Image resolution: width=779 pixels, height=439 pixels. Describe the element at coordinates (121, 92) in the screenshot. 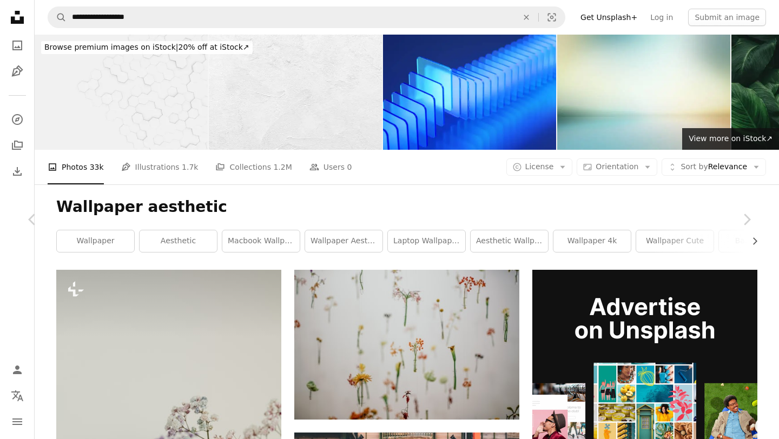

I see `img: Hexagonal, Honeycomb Abstract 3D Background` at that location.